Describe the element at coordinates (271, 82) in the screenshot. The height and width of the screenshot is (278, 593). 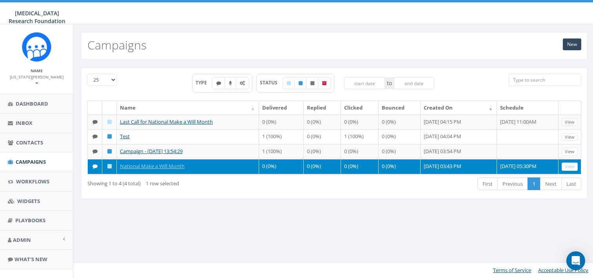
I see `span: STATUS` at that location.